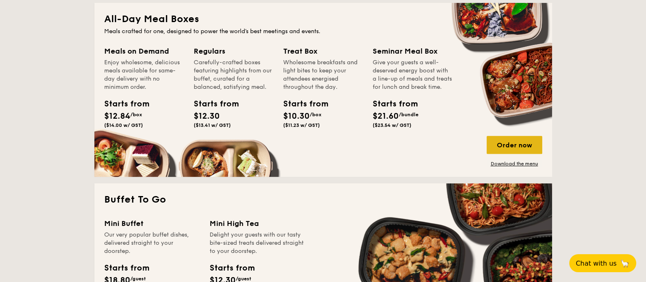 This screenshot has width=646, height=282. Describe the element at coordinates (596, 263) in the screenshot. I see `span: Chat with us` at that location.